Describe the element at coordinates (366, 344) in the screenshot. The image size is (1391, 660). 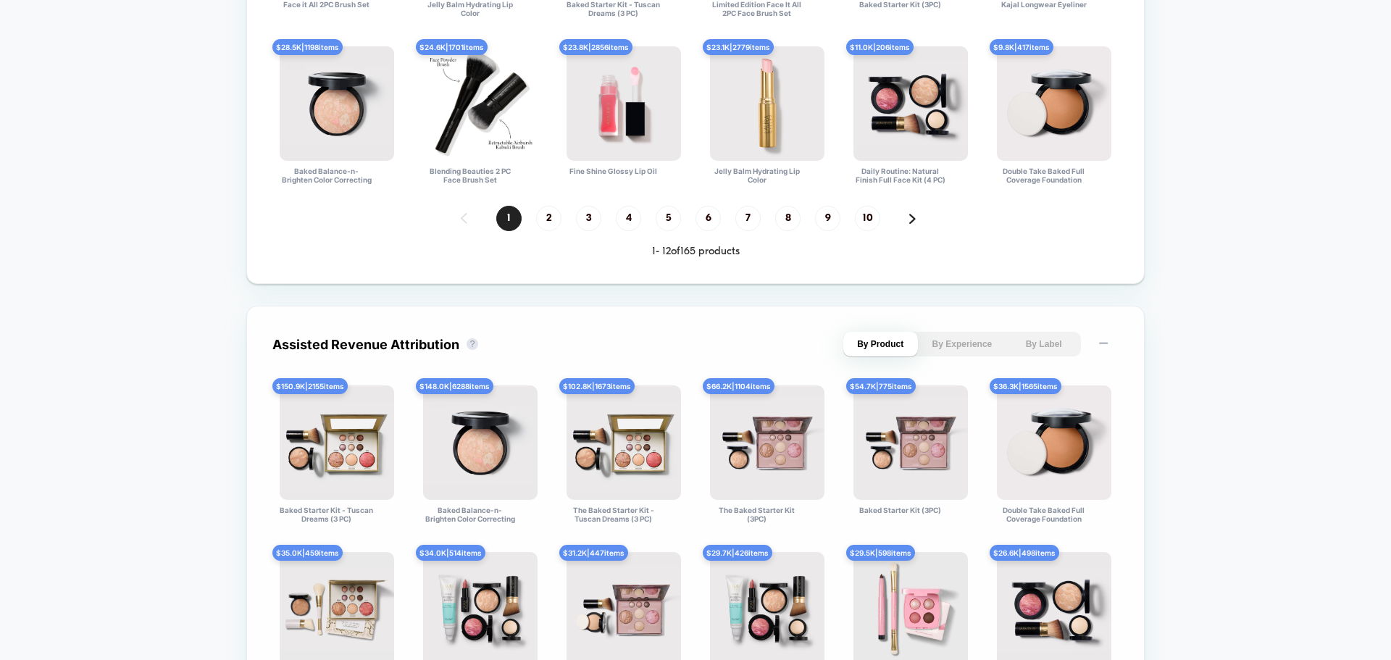
I see `div: Assisted Revenue Attribution` at that location.